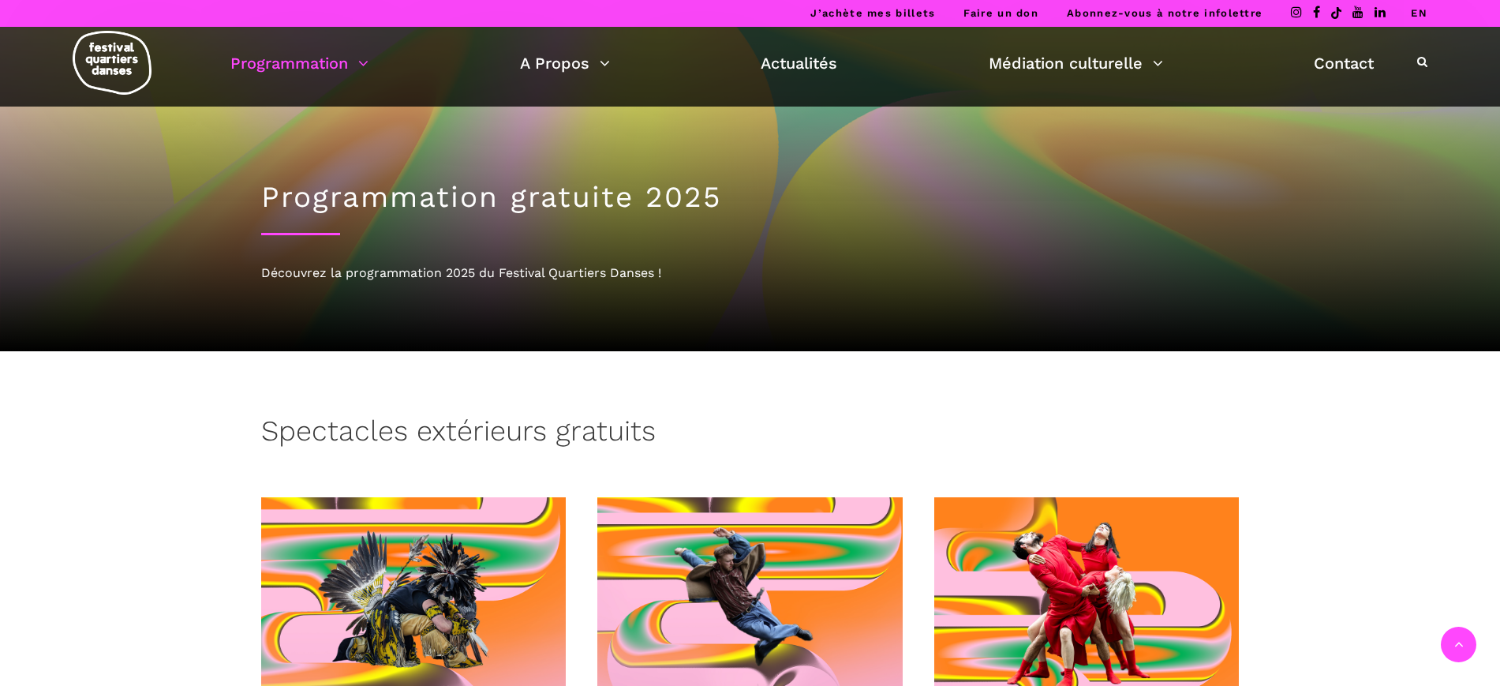  Describe the element at coordinates (1001, 13) in the screenshot. I see `a: Faire un don` at that location.